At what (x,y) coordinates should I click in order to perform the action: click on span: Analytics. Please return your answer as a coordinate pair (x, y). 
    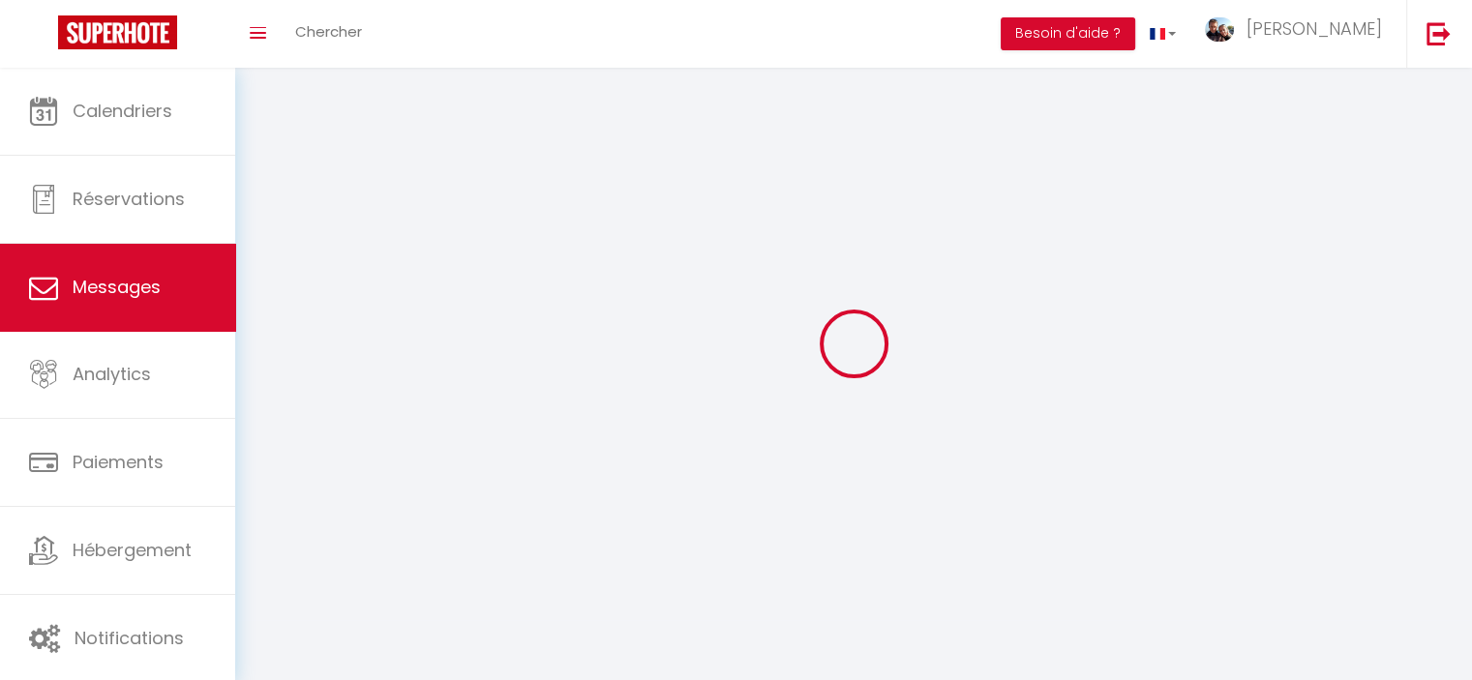
    Looking at the image, I should click on (111, 374).